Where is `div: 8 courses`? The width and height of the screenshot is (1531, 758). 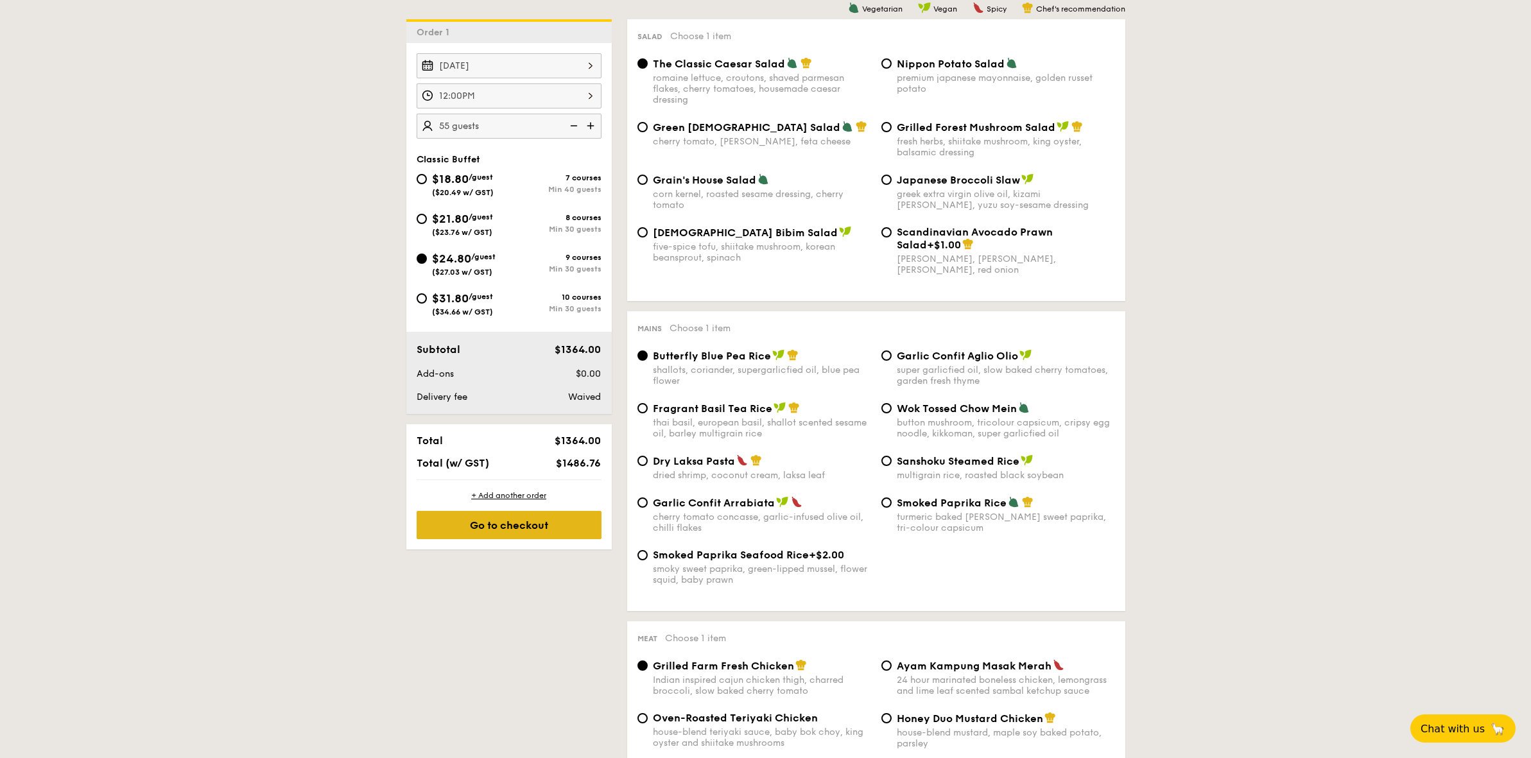 div: 8 courses is located at coordinates (555, 218).